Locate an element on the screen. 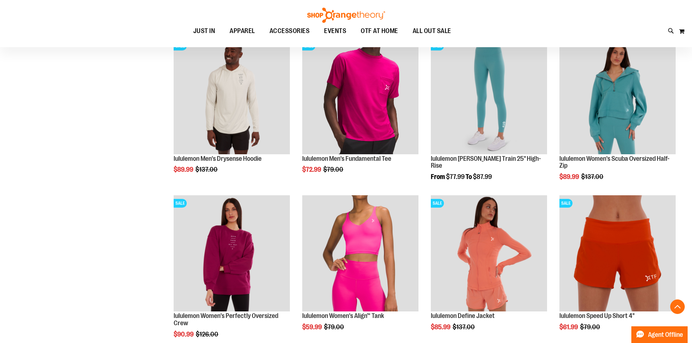 The width and height of the screenshot is (692, 343). img: Product image for lululemon Speed Up Short 4" is located at coordinates (617, 254).